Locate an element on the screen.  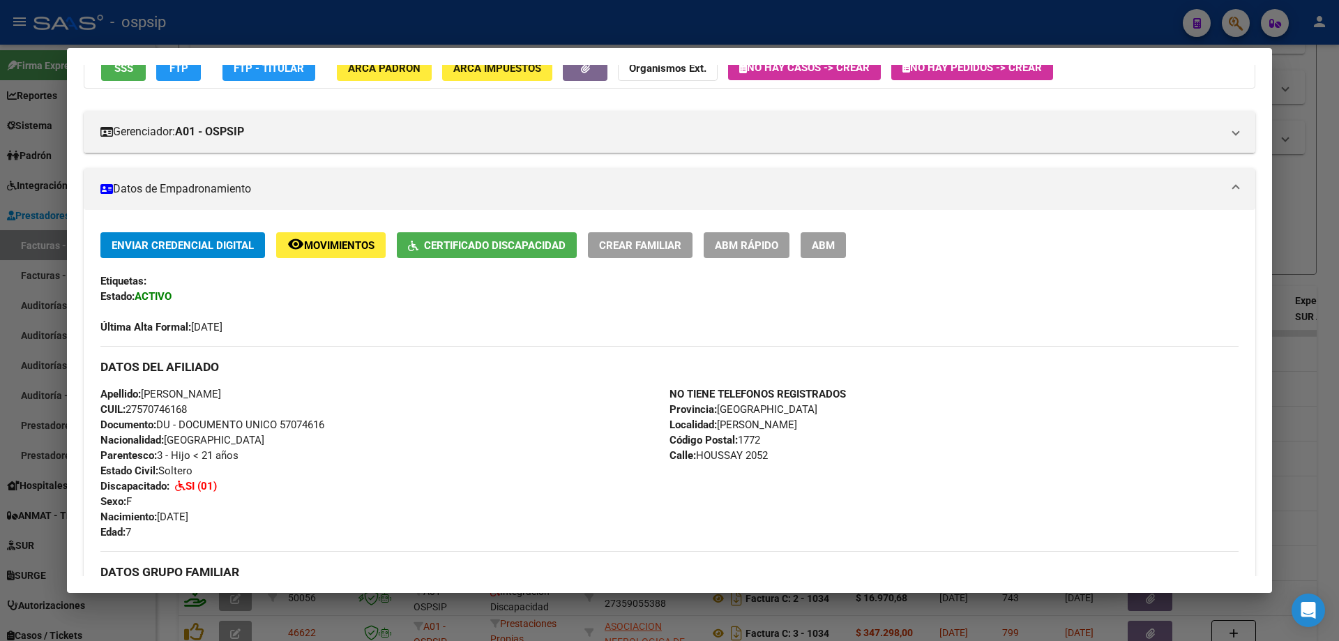
span: HOUSSAY 2052 is located at coordinates (718, 455).